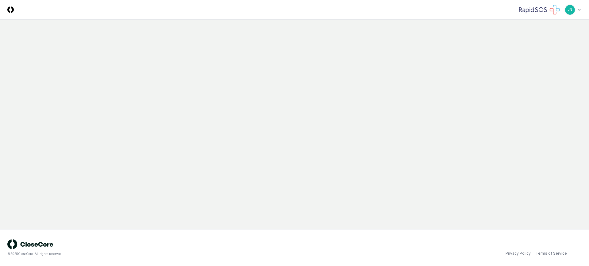 This screenshot has height=266, width=589. What do you see at coordinates (151, 254) in the screenshot?
I see `div: © 2025 CloseCore. All rights reserved.` at bounding box center [151, 254].